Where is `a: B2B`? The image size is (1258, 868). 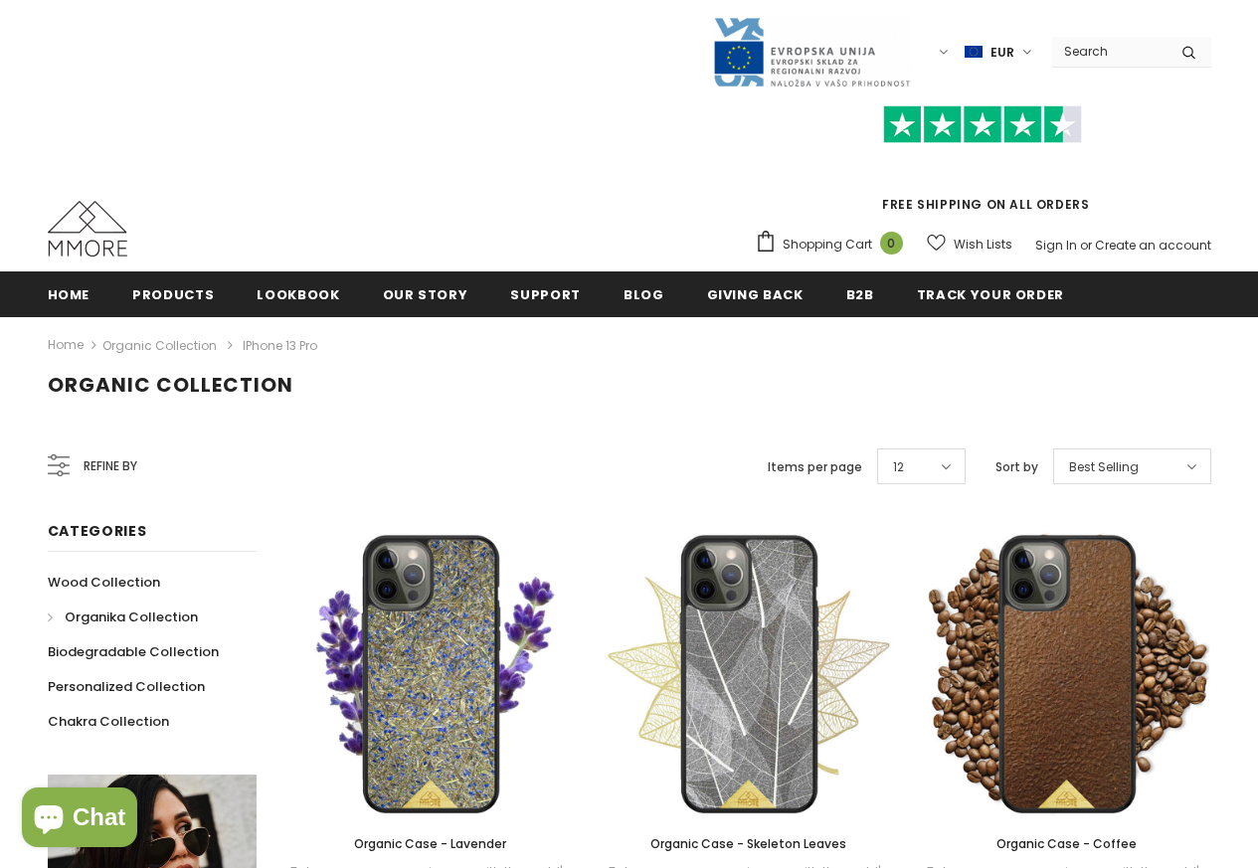
a: B2B is located at coordinates (860, 293).